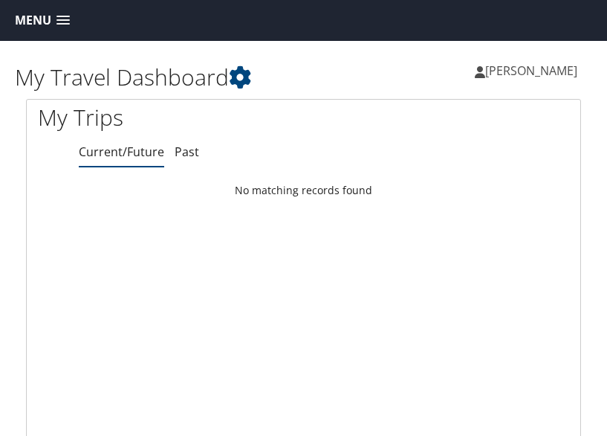 Image resolution: width=607 pixels, height=436 pixels. What do you see at coordinates (303, 190) in the screenshot?
I see `td: No matching records found` at bounding box center [303, 190].